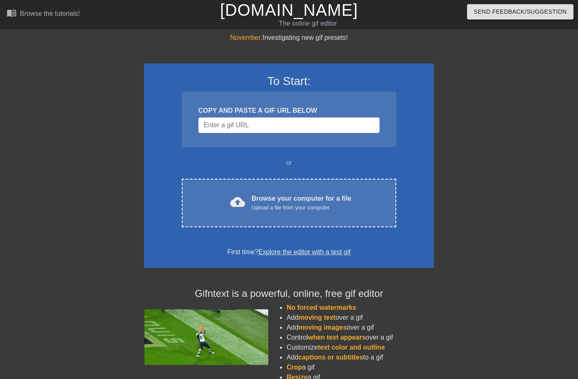 Image resolution: width=578 pixels, height=379 pixels. What do you see at coordinates (360, 337) in the screenshot?
I see `li: Control over a gif` at bounding box center [360, 337].